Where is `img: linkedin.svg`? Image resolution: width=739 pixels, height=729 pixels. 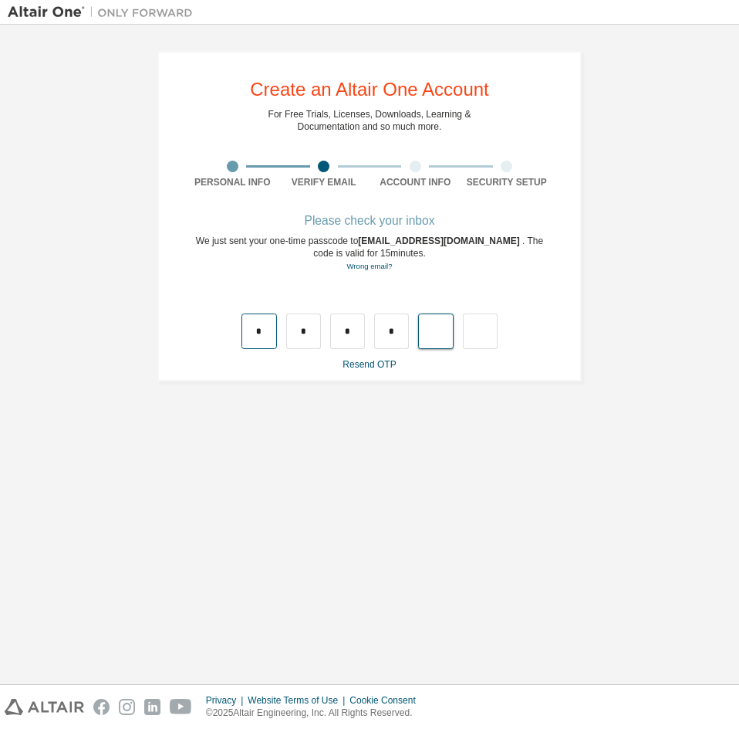
img: linkedin.svg is located at coordinates (152, 706).